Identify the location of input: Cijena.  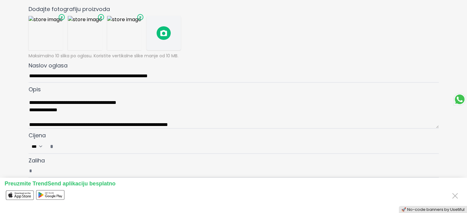
(242, 147).